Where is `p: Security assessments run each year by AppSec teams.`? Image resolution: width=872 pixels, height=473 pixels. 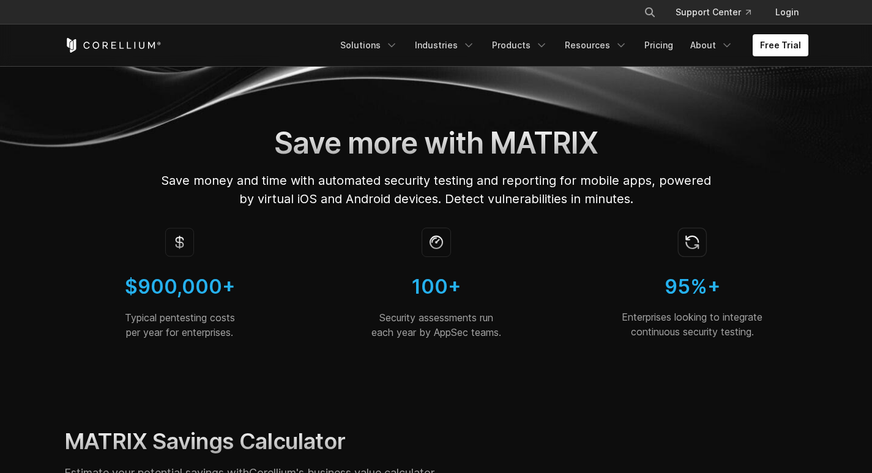 p: Security assessments run each year by AppSec teams. is located at coordinates (436, 325).